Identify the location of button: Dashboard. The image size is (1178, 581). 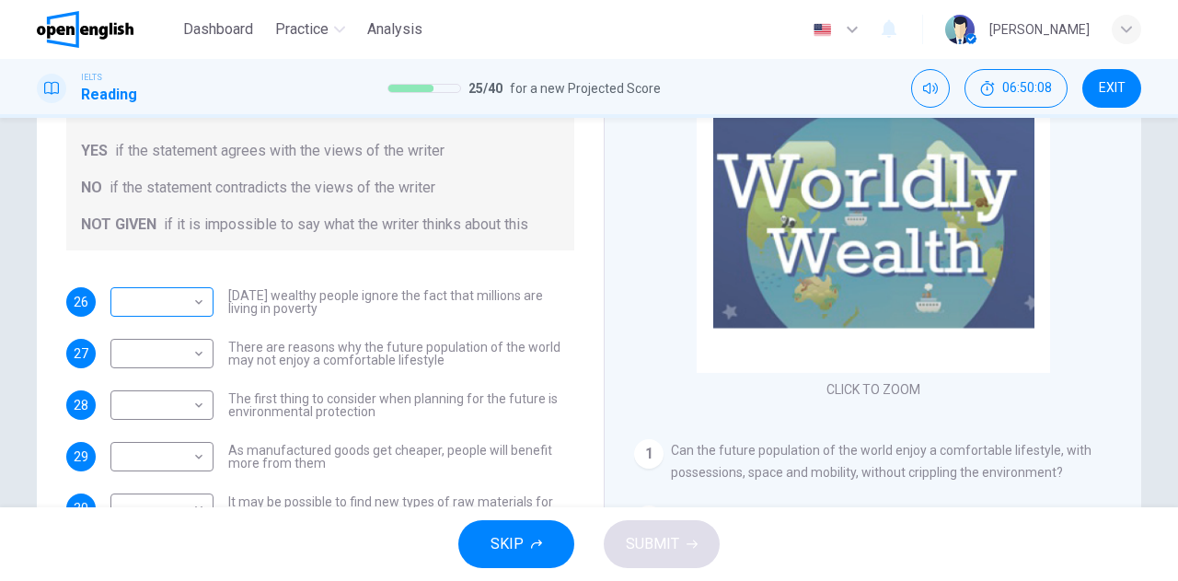
(218, 29).